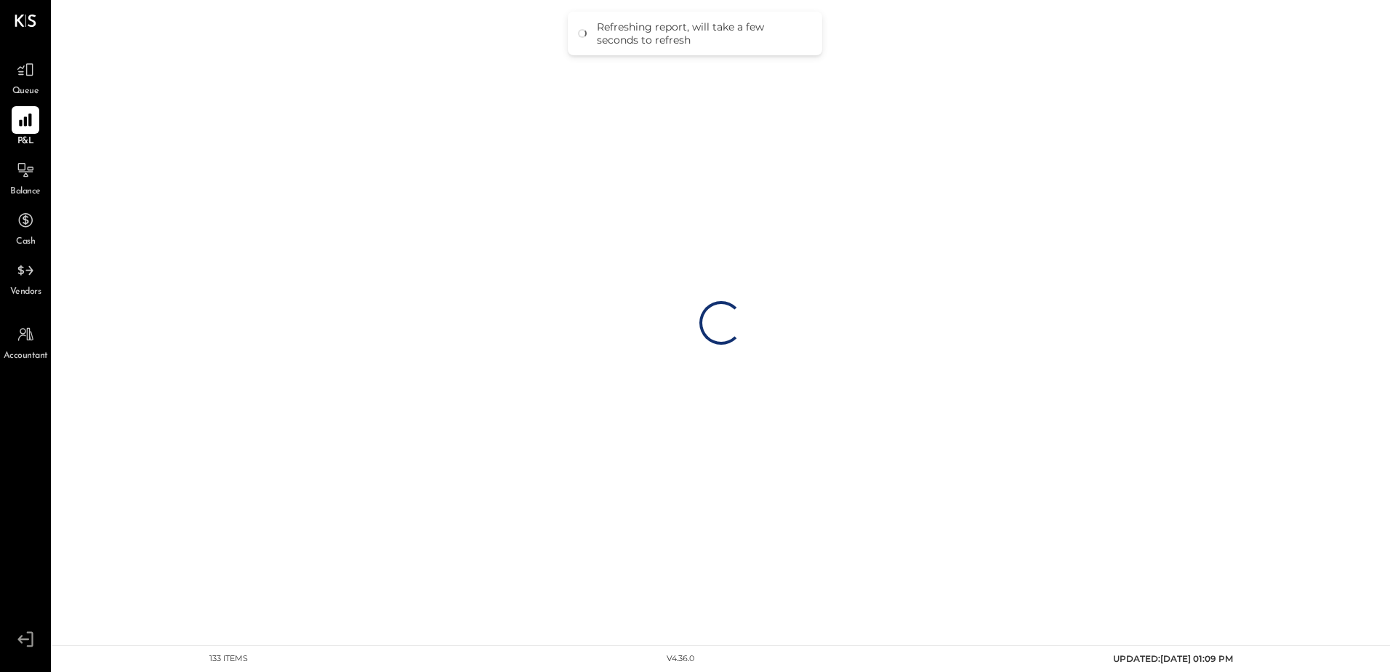 The image size is (1390, 672). I want to click on a: Queue, so click(25, 77).